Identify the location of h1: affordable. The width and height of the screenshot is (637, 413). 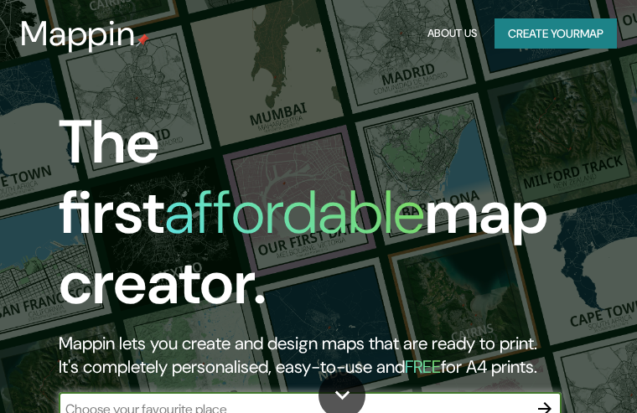
(294, 212).